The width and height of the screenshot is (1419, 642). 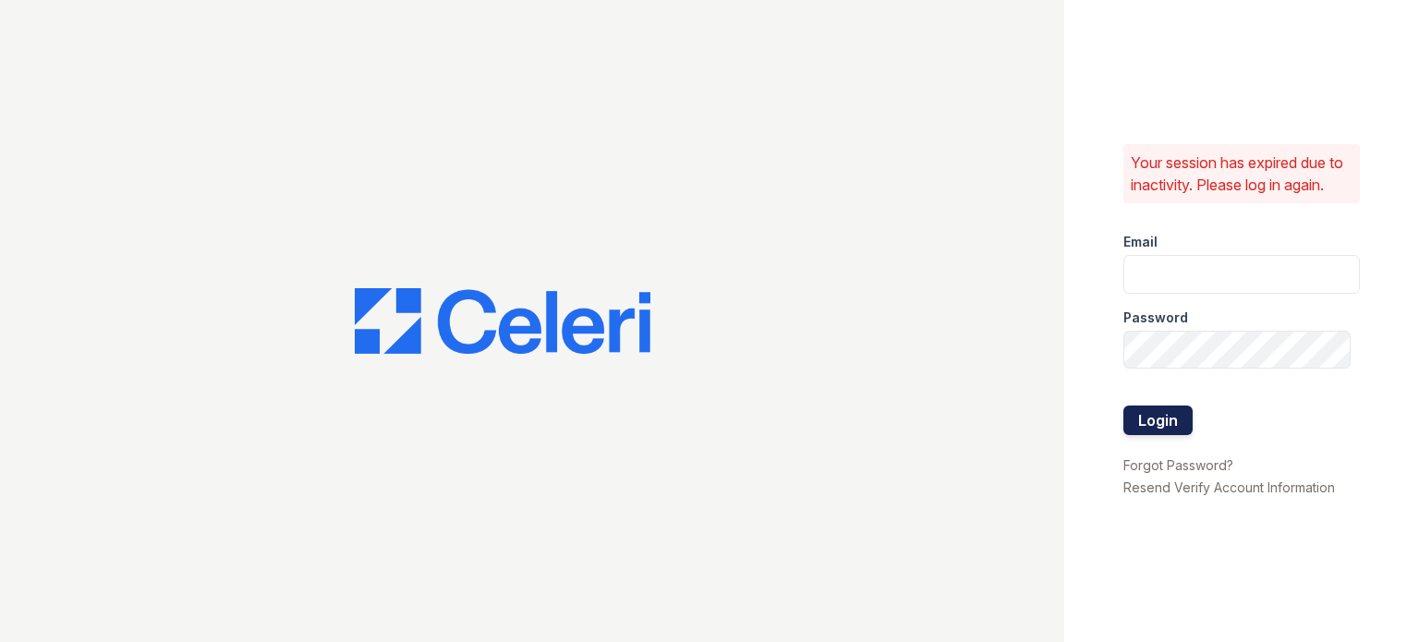 What do you see at coordinates (1178, 465) in the screenshot?
I see `a: Forgot Password?` at bounding box center [1178, 465].